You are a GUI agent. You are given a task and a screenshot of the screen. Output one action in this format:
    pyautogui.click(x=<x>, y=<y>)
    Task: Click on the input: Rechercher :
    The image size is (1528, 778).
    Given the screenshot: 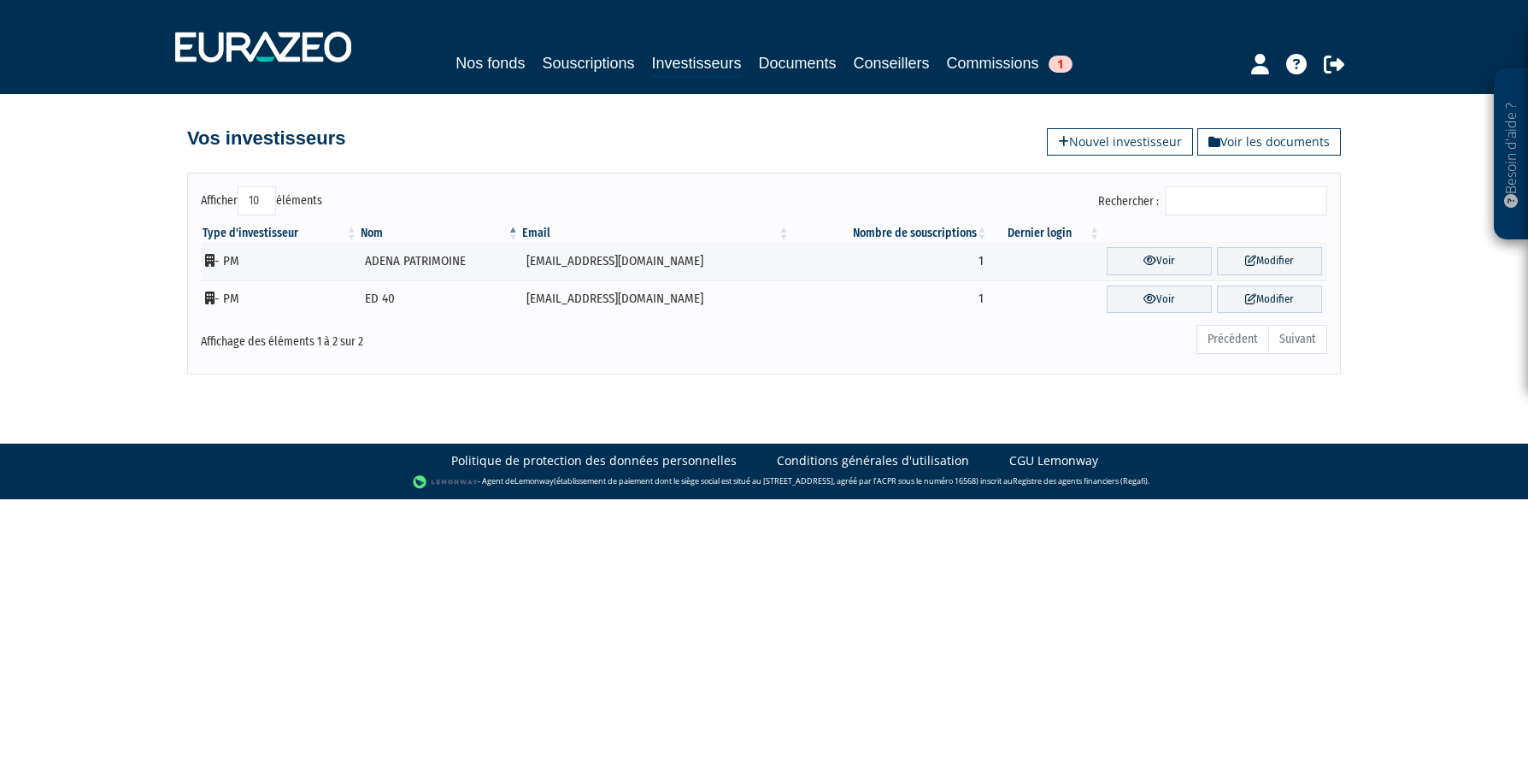 What is the action you would take?
    pyautogui.click(x=1246, y=201)
    